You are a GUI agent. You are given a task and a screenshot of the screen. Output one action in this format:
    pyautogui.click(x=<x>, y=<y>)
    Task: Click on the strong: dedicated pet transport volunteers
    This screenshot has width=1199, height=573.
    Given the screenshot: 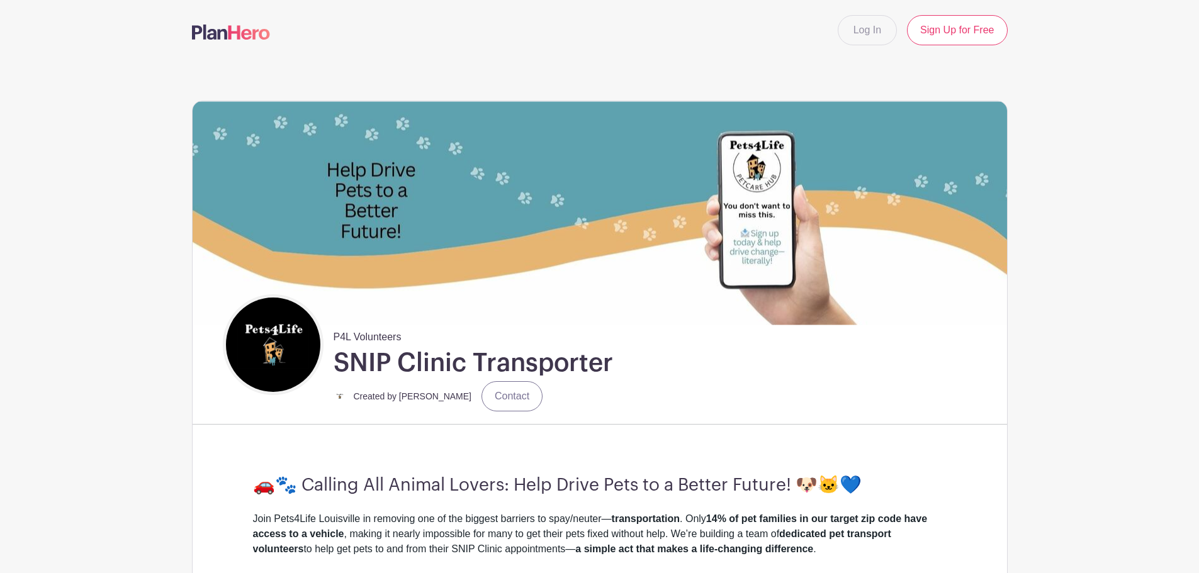 What is the action you would take?
    pyautogui.click(x=572, y=541)
    